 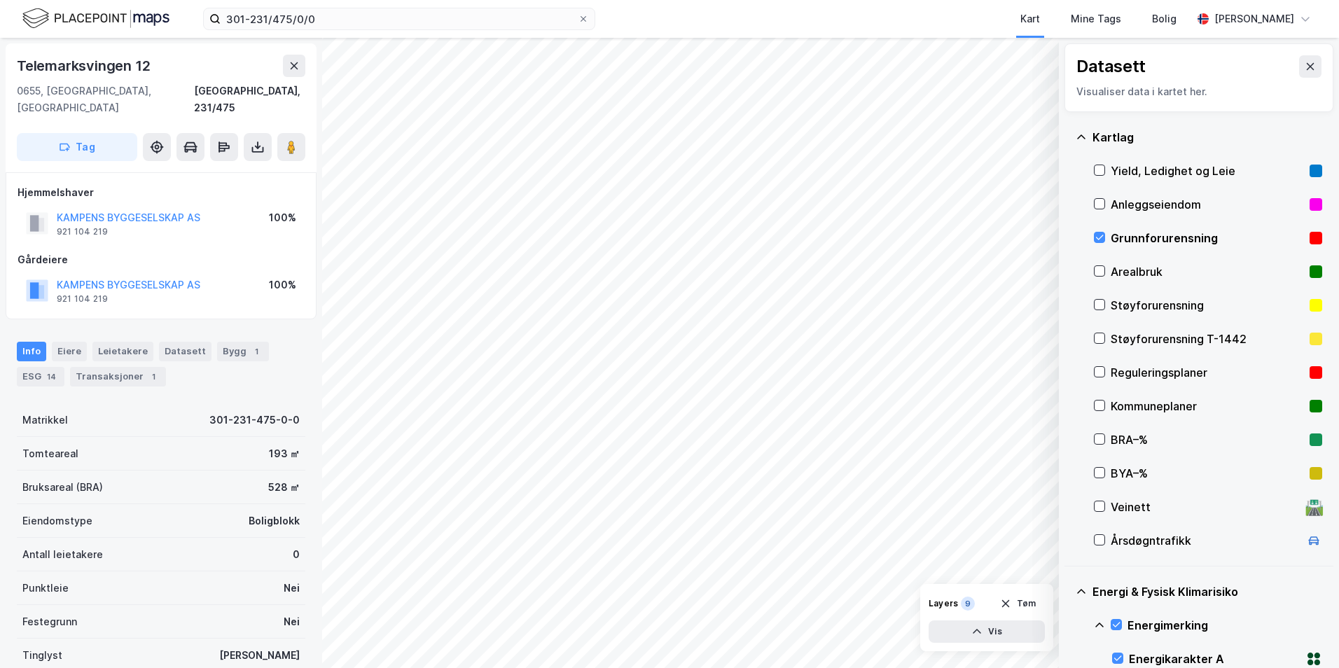 What do you see at coordinates (62, 555) in the screenshot?
I see `div: Antall leietakere` at bounding box center [62, 555].